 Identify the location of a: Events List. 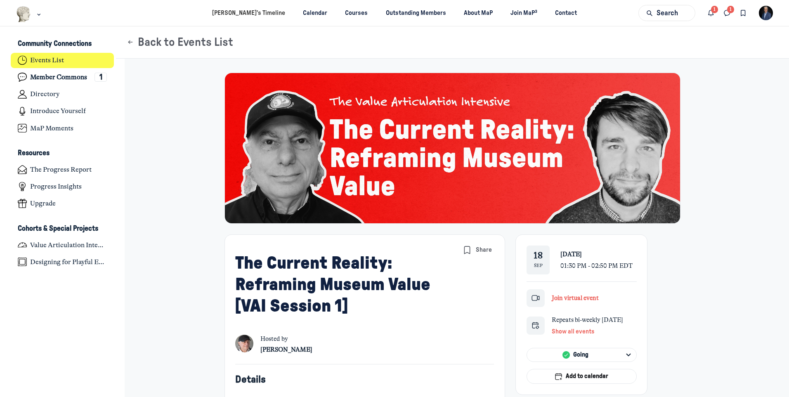
(62, 60).